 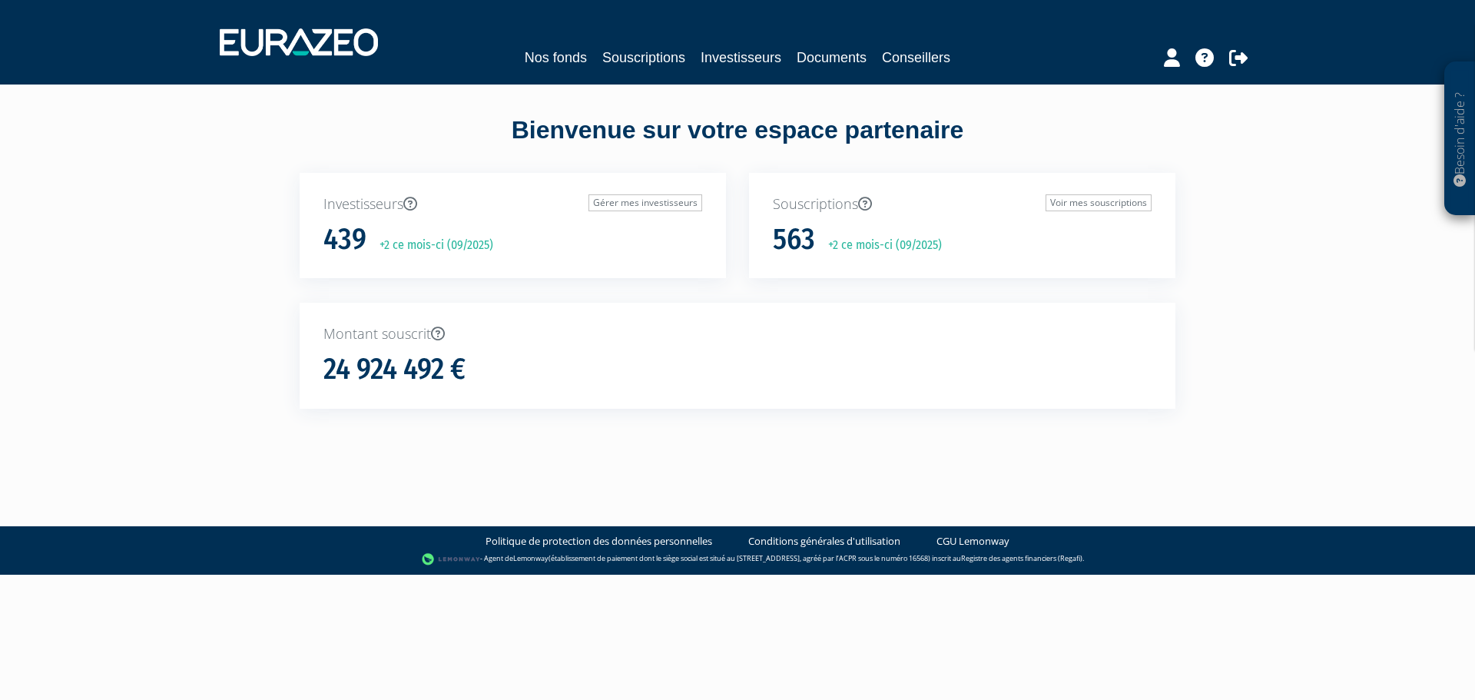 I want to click on p: Besoin d'aide ?, so click(x=1460, y=139).